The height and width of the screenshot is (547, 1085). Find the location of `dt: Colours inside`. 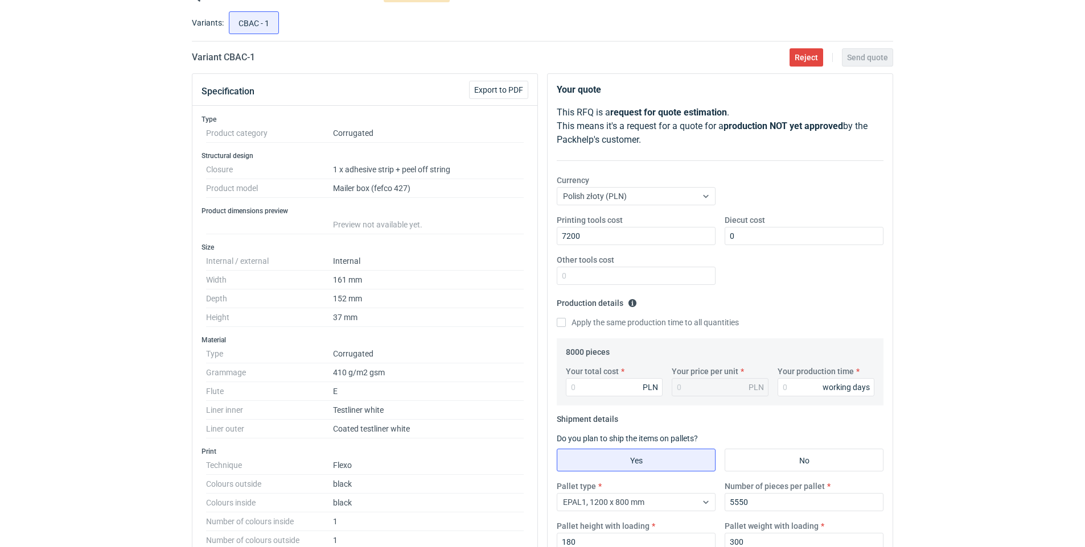

dt: Colours inside is located at coordinates (269, 503).